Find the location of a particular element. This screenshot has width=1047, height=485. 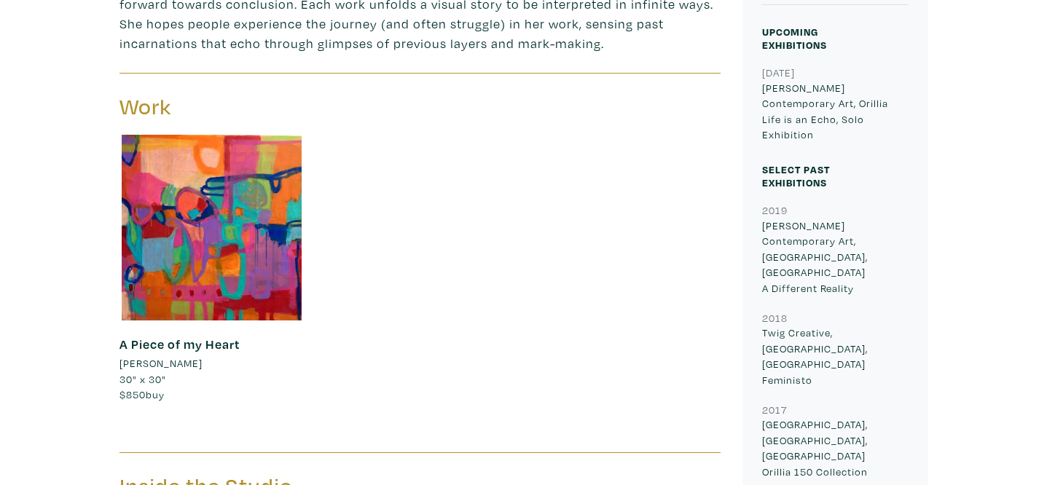

h3: Work is located at coordinates (264, 107).